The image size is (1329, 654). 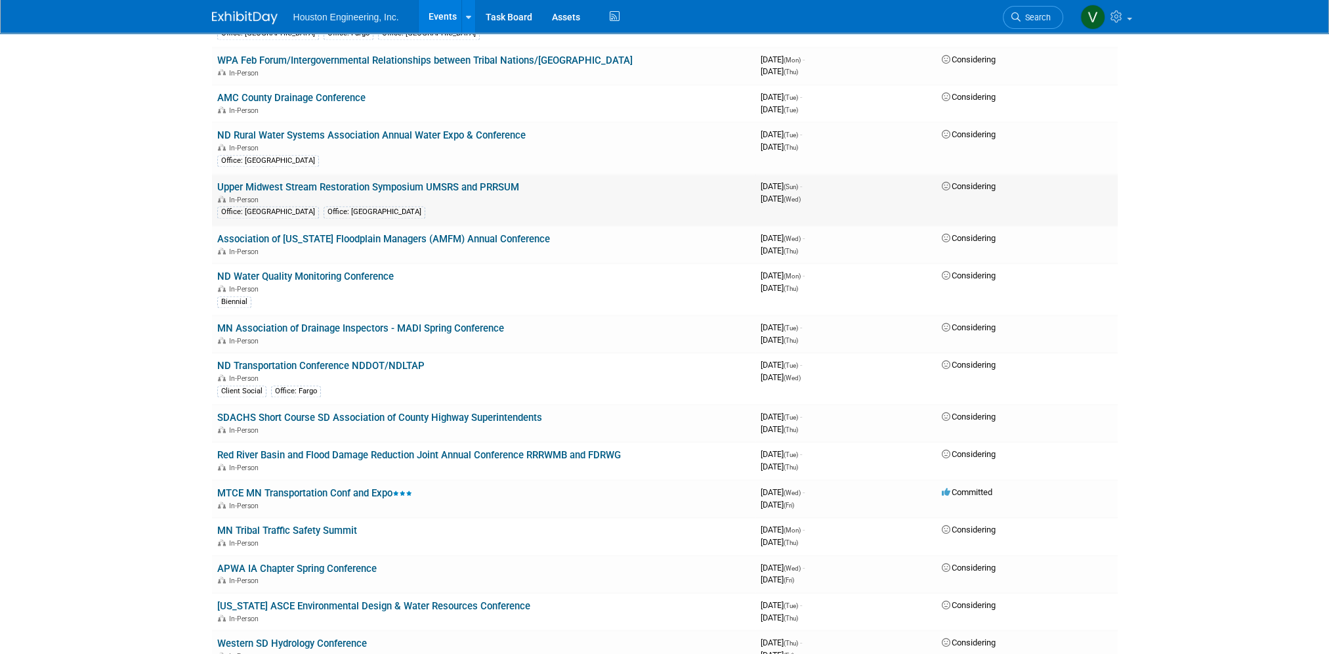 What do you see at coordinates (360, 328) in the screenshot?
I see `a: MN Association of Drainage Inspectors - MADI Spring Conference` at bounding box center [360, 328].